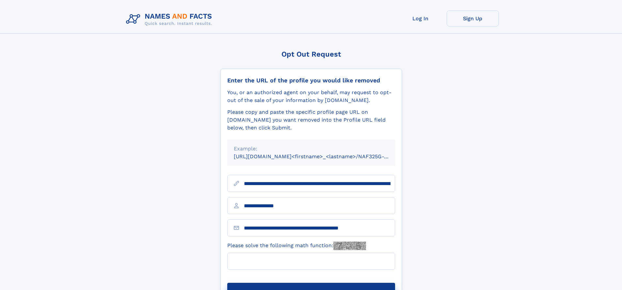 This screenshot has width=622, height=290. I want to click on a: Sign Up, so click(473, 18).